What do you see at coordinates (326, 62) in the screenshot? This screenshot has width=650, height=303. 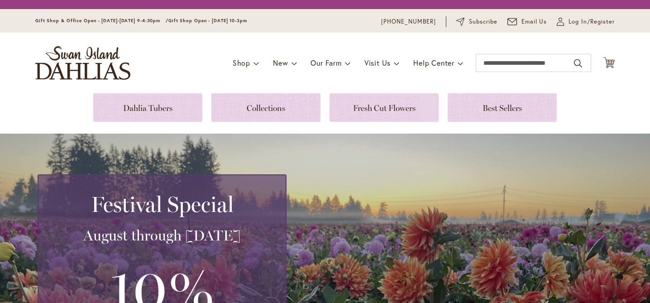 I see `span: Our Farm` at bounding box center [326, 62].